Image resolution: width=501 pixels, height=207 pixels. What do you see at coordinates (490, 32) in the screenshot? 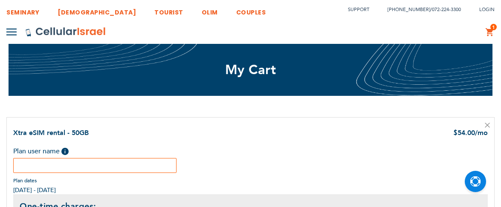
I see `a: 1` at bounding box center [490, 32].